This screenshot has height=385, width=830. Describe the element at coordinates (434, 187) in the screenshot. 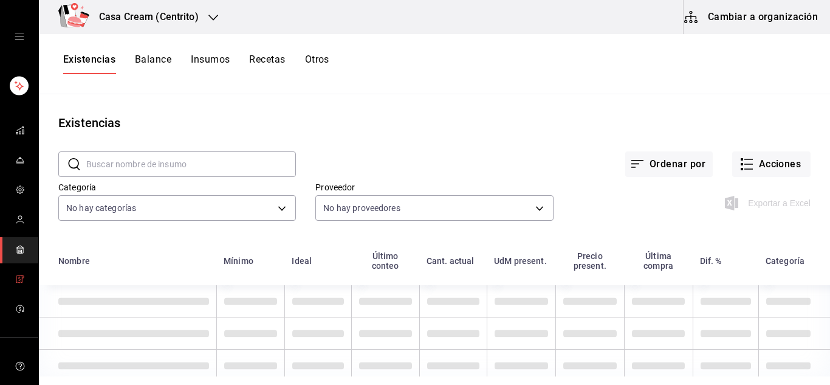

I see `label: Proveedor` at that location.